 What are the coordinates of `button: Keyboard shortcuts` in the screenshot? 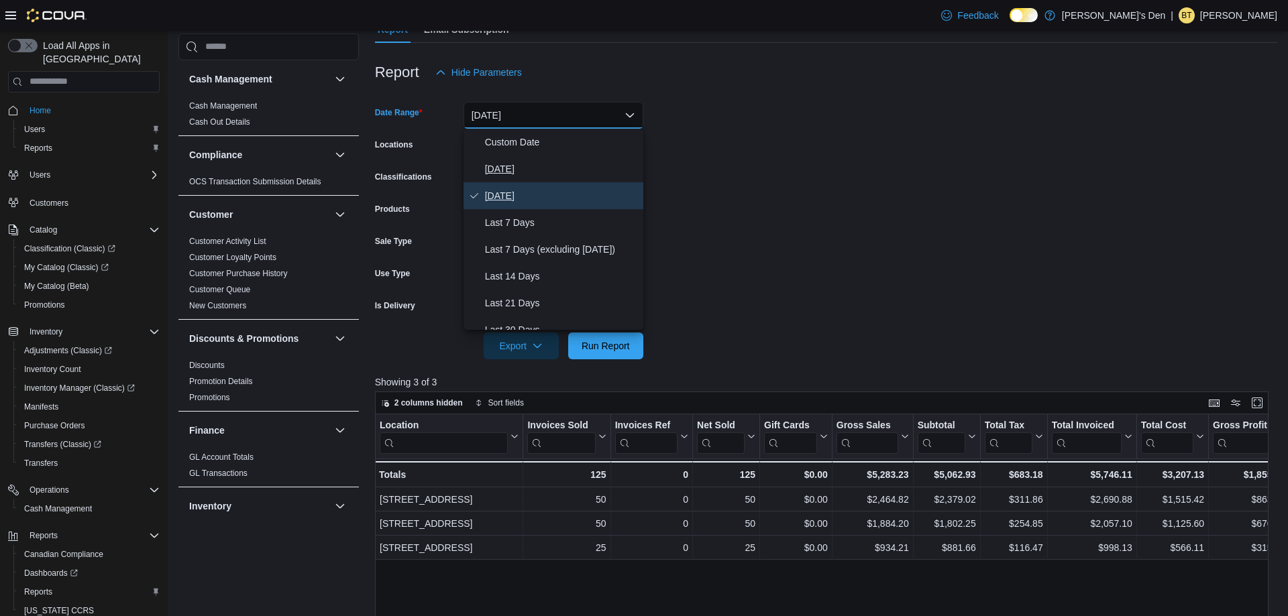 It's located at (1214, 403).